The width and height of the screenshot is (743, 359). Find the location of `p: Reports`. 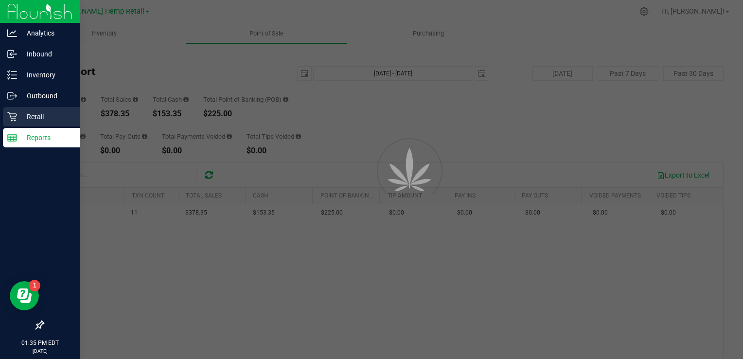

p: Reports is located at coordinates (46, 138).